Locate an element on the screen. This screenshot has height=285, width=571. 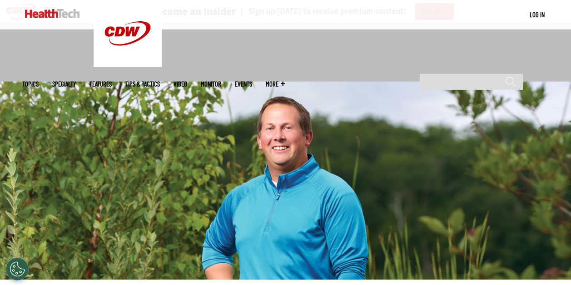
a: MonITor is located at coordinates (211, 84).